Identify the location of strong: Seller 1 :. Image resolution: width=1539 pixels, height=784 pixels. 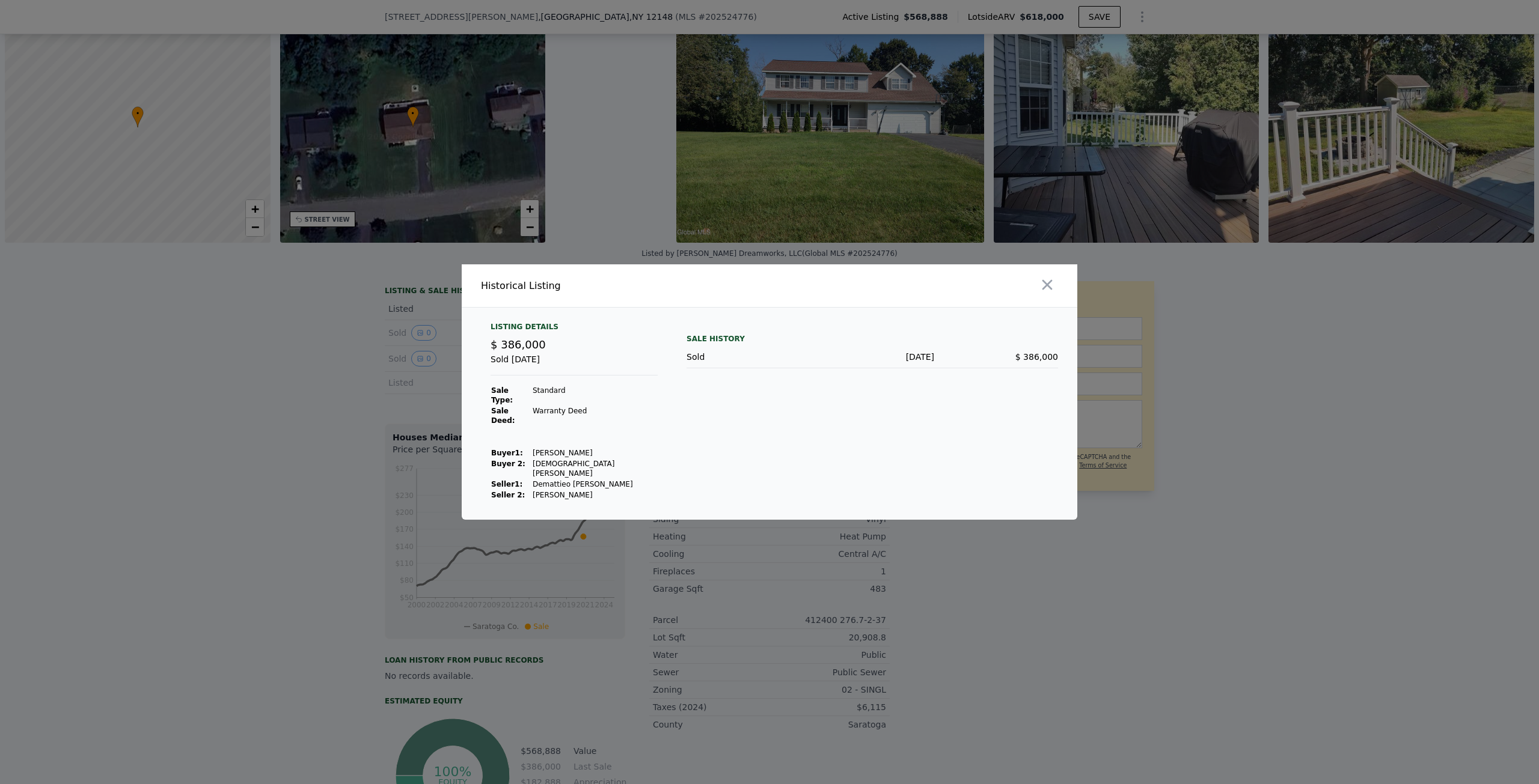
(507, 484).